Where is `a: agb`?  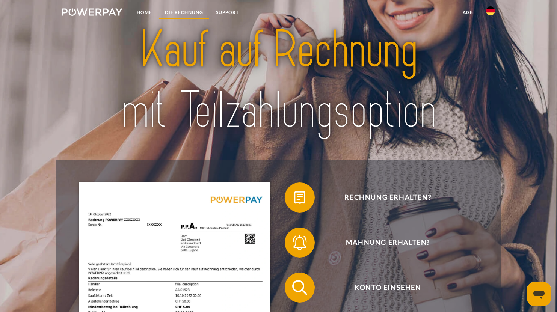 a: agb is located at coordinates (468, 12).